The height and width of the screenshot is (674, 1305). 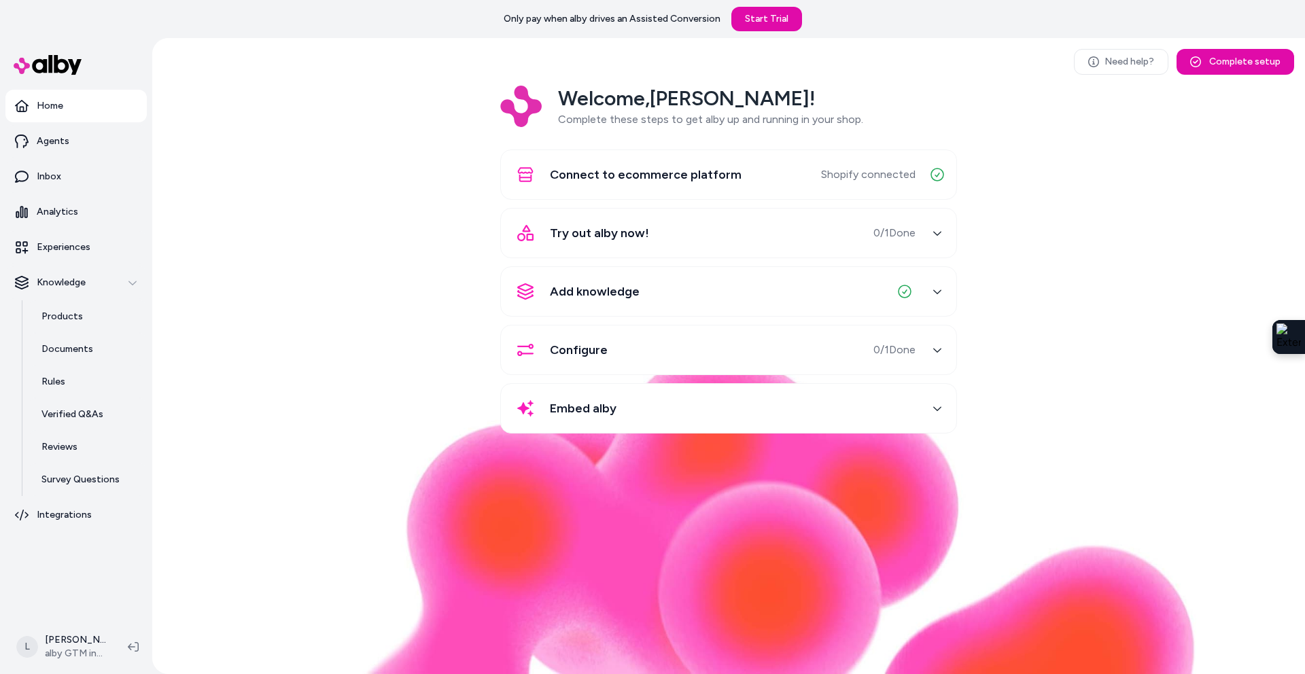 I want to click on p: Knowledge, so click(x=61, y=283).